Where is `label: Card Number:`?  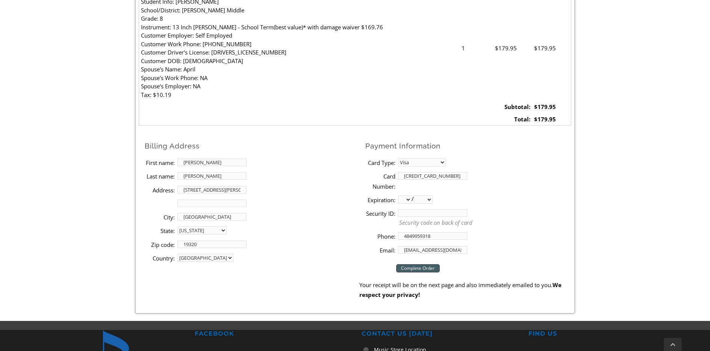
label: Card Number: is located at coordinates (381, 181).